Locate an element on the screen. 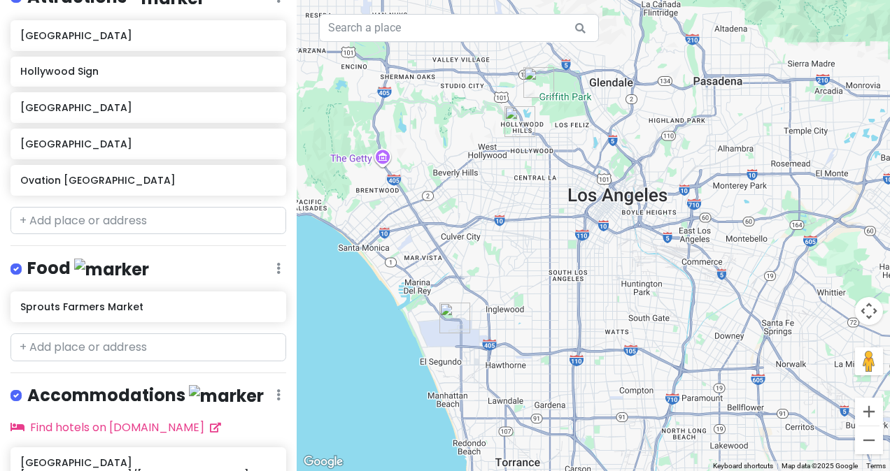 This screenshot has height=471, width=890. button: Map camera controls is located at coordinates (869, 311).